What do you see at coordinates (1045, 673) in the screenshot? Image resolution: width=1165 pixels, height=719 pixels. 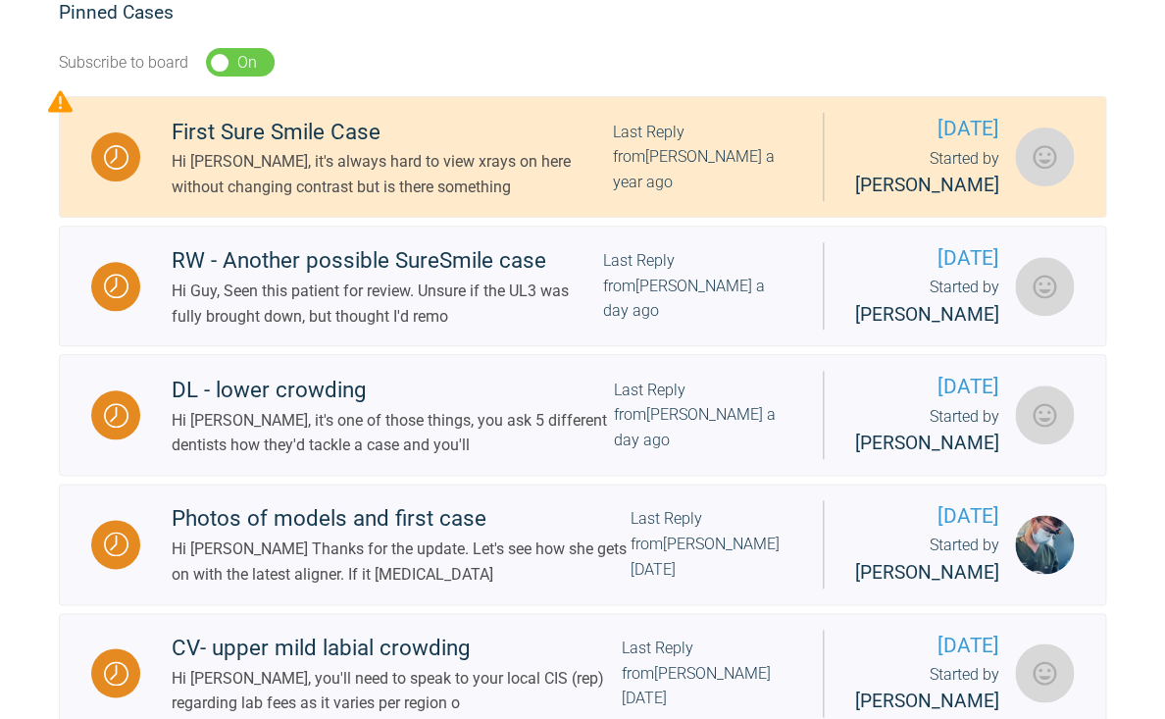 I see `img: Hannah Law` at bounding box center [1045, 673].